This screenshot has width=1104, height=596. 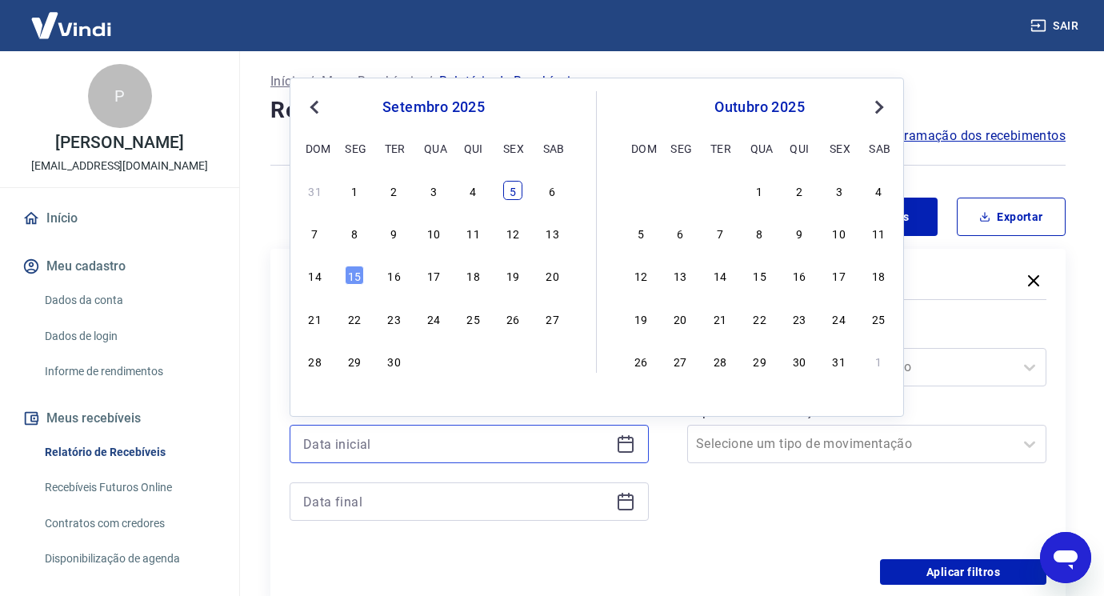 What do you see at coordinates (129, 336) in the screenshot?
I see `a: Dados de login` at bounding box center [129, 336].